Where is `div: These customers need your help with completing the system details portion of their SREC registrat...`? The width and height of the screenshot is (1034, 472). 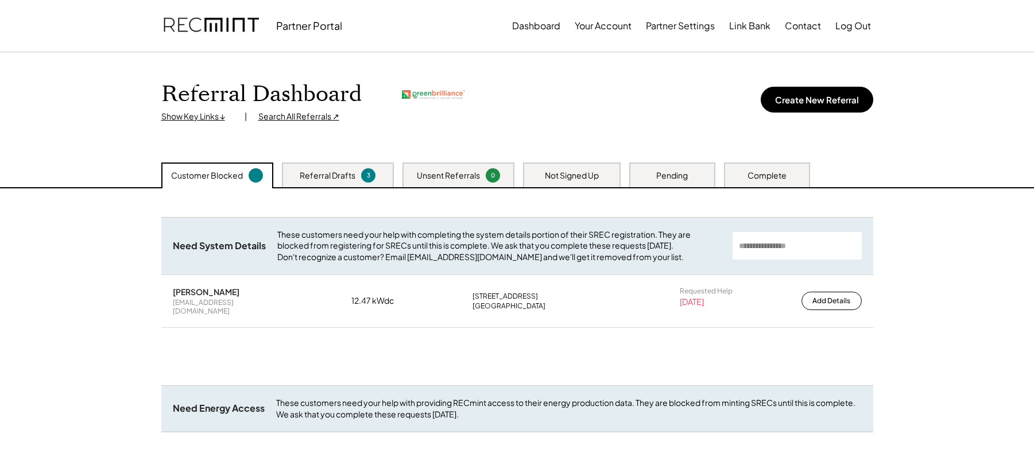 div: These customers need your help with completing the system details portion of their SREC registrat... is located at coordinates (499, 246).